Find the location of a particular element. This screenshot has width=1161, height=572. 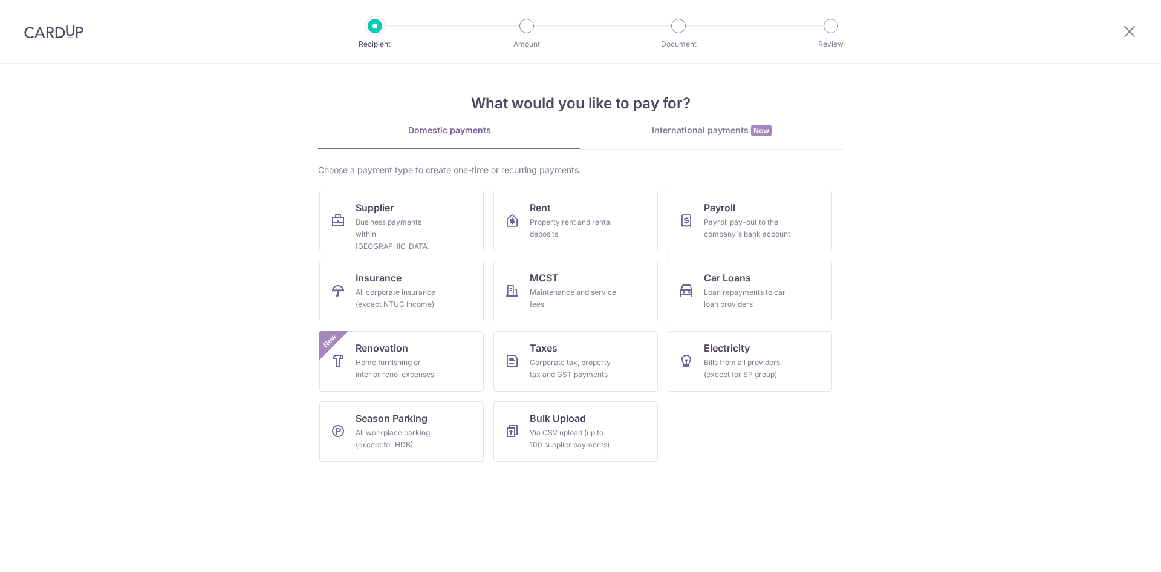

span: Taxes is located at coordinates (544, 348).